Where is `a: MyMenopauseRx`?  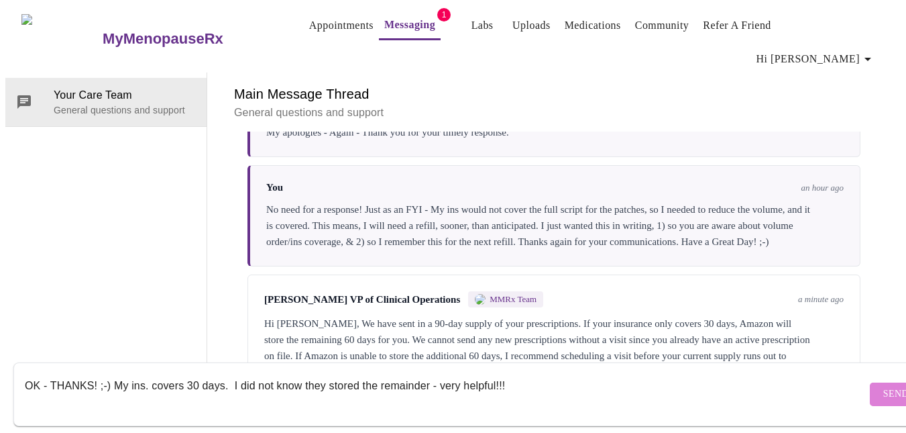 a: MyMenopauseRx is located at coordinates (189, 39).